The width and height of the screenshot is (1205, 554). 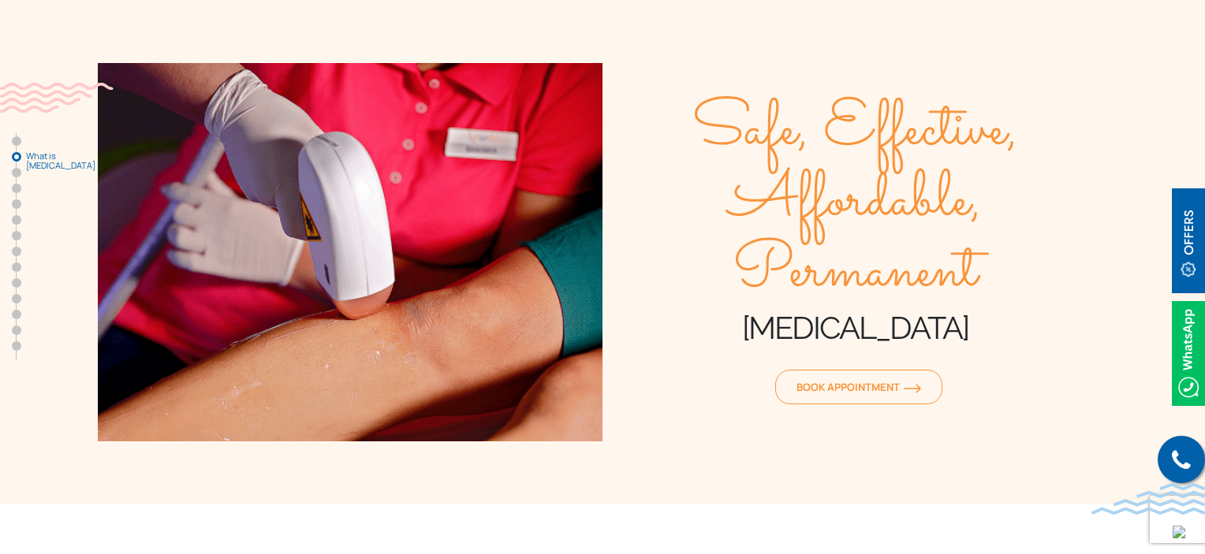 What do you see at coordinates (1179, 532) in the screenshot?
I see `img: up-blue-arrow.svg` at bounding box center [1179, 532].